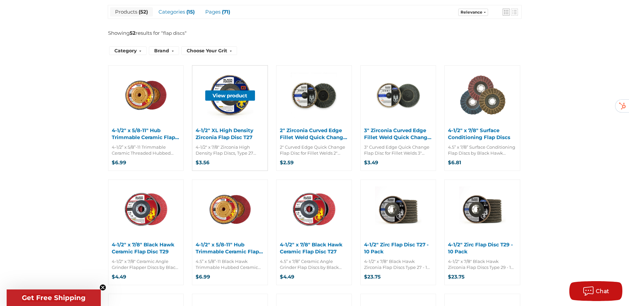 This screenshot has height=306, width=629. What do you see at coordinates (230, 96) in the screenshot?
I see `button: View product` at bounding box center [230, 96].